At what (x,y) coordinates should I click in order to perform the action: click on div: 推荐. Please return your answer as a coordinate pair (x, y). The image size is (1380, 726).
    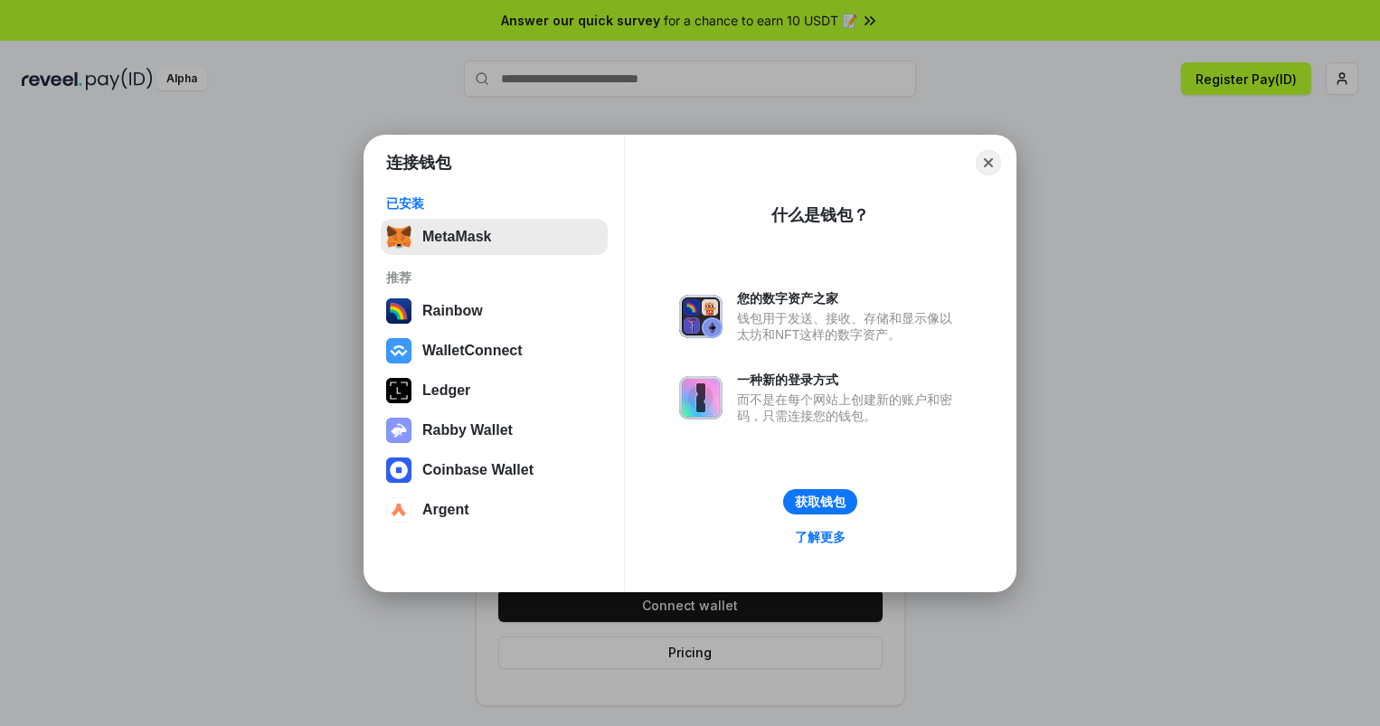
    Looking at the image, I should click on (494, 278).